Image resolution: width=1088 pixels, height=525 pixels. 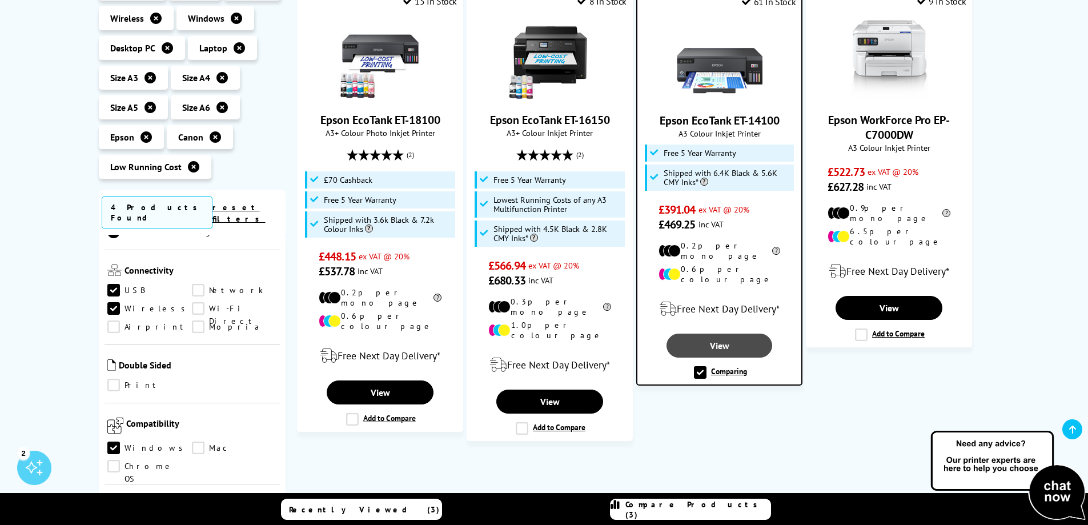 I want to click on span: £537.78, so click(x=337, y=271).